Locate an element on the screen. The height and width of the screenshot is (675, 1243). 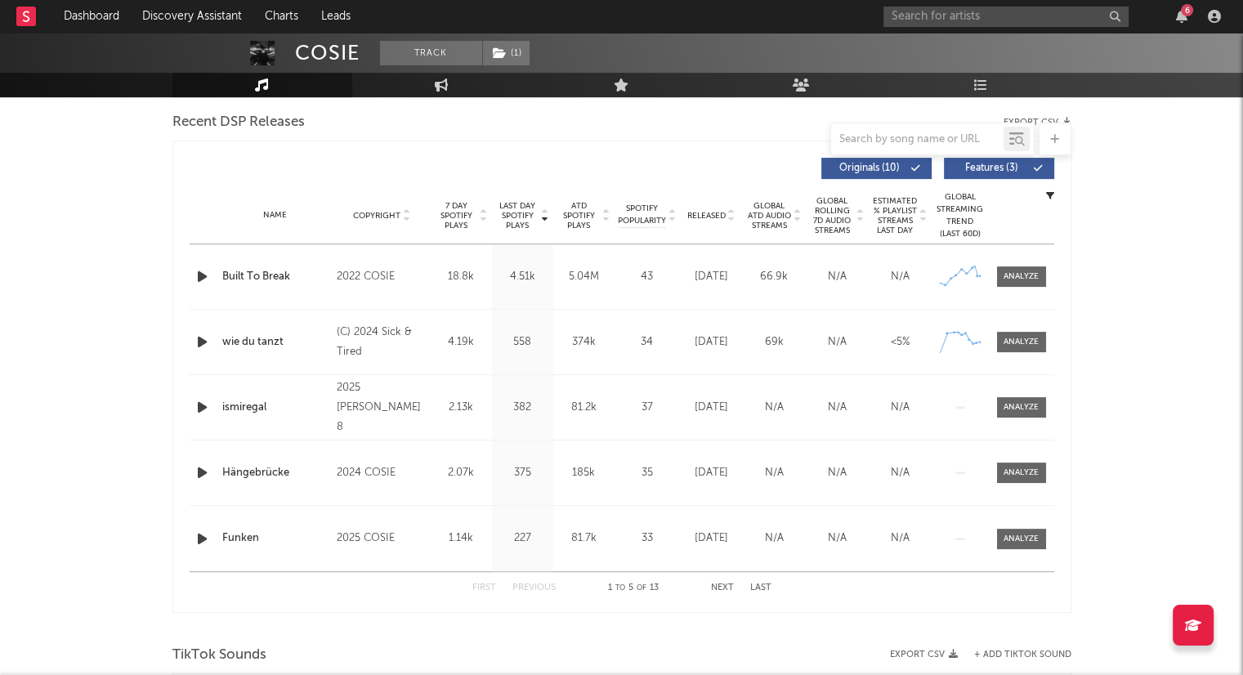
span: Recent DSP Releases is located at coordinates (239, 123).